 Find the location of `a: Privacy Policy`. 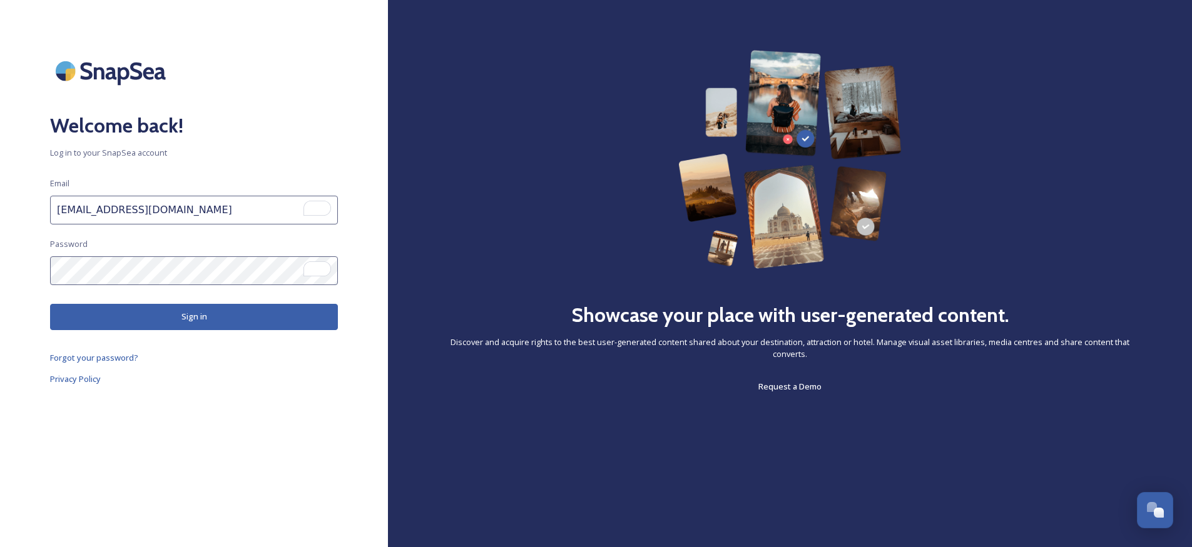

a: Privacy Policy is located at coordinates (194, 379).